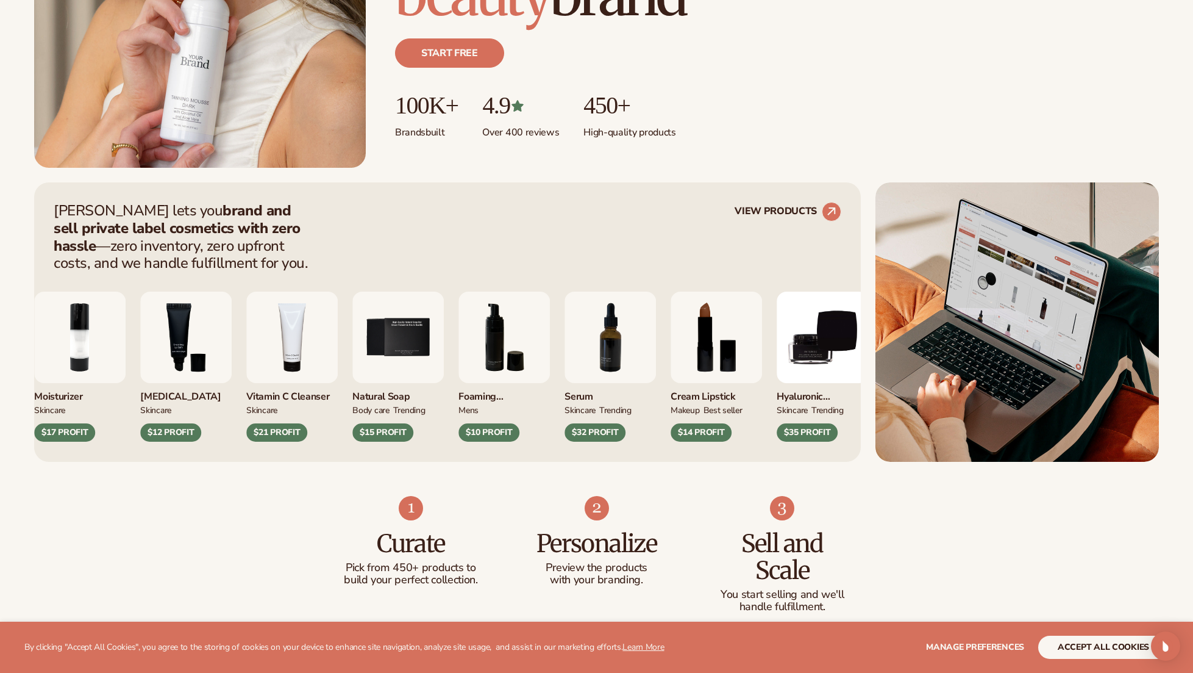 The height and width of the screenshot is (673, 1193). I want to click on div: Hyaluronic moisturizer, so click(823, 393).